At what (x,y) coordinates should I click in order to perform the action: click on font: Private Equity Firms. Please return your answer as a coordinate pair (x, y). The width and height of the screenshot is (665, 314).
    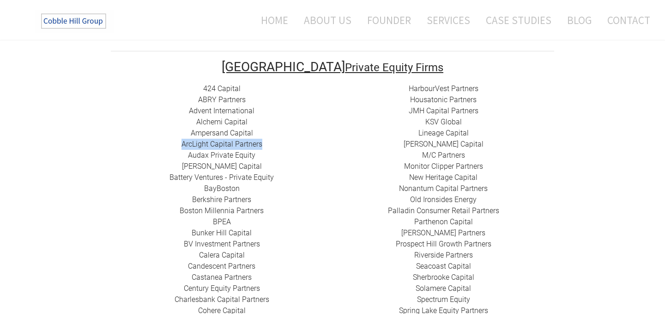
    Looking at the image, I should click on (394, 67).